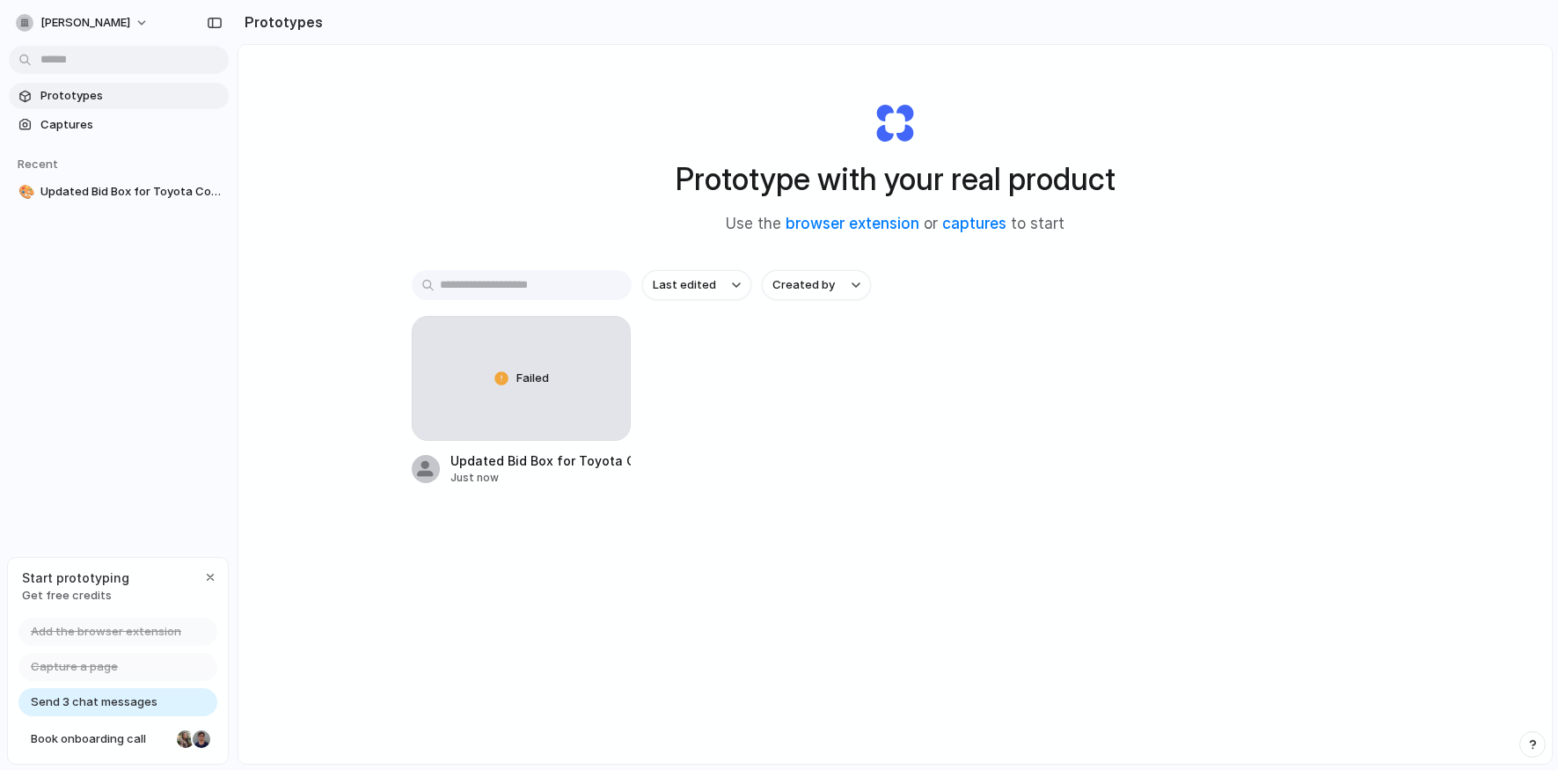 The width and height of the screenshot is (1558, 770). Describe the element at coordinates (280, 22) in the screenshot. I see `h2: Prototypes` at that location.